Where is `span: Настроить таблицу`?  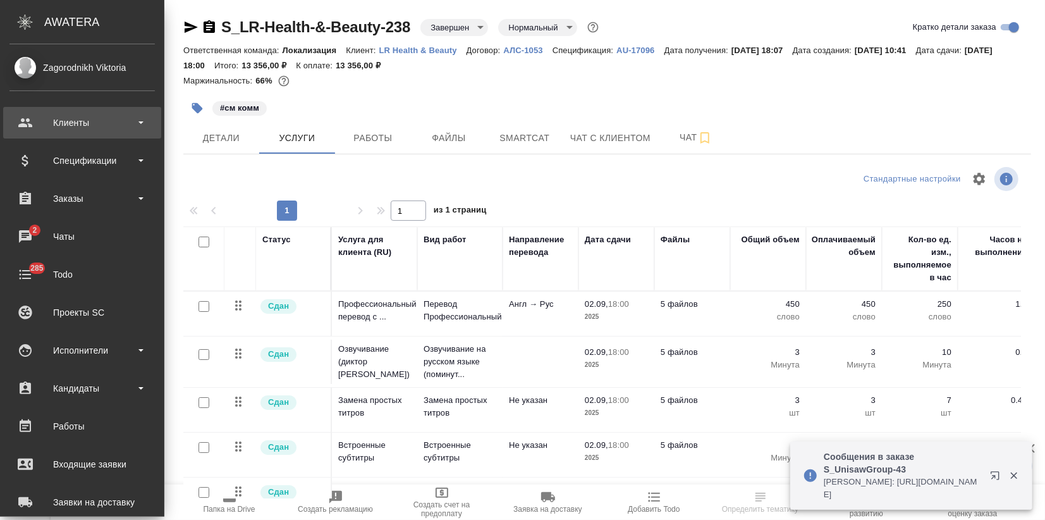
span: Настроить таблицу is located at coordinates (979, 179).